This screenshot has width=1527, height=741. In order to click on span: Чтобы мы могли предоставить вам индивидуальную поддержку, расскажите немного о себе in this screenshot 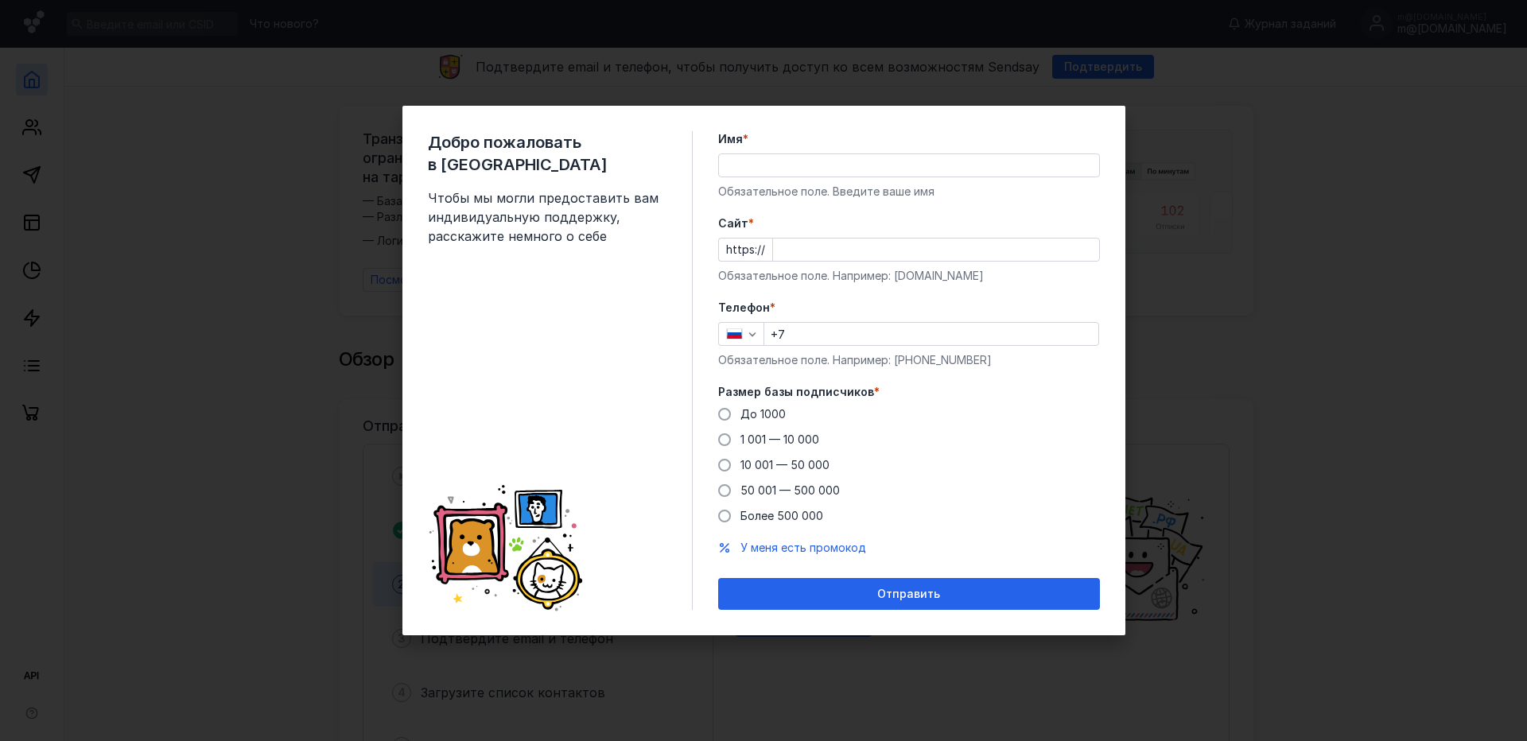, I will do `click(547, 217)`.